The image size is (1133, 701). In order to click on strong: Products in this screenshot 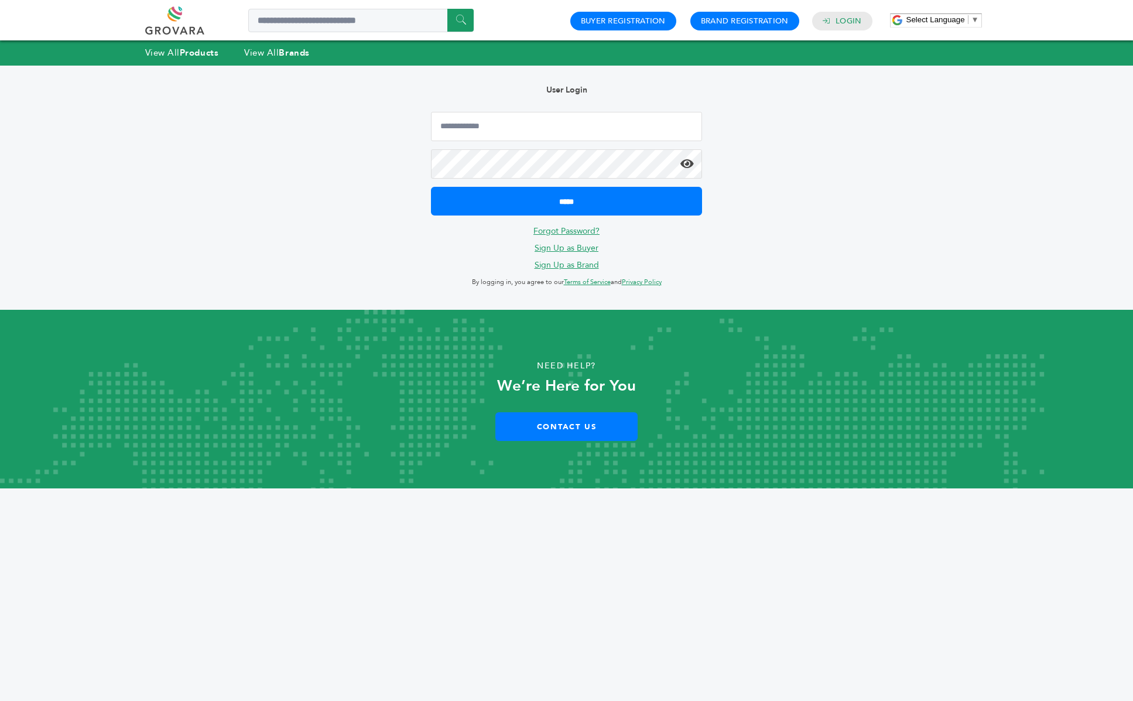, I will do `click(199, 53)`.